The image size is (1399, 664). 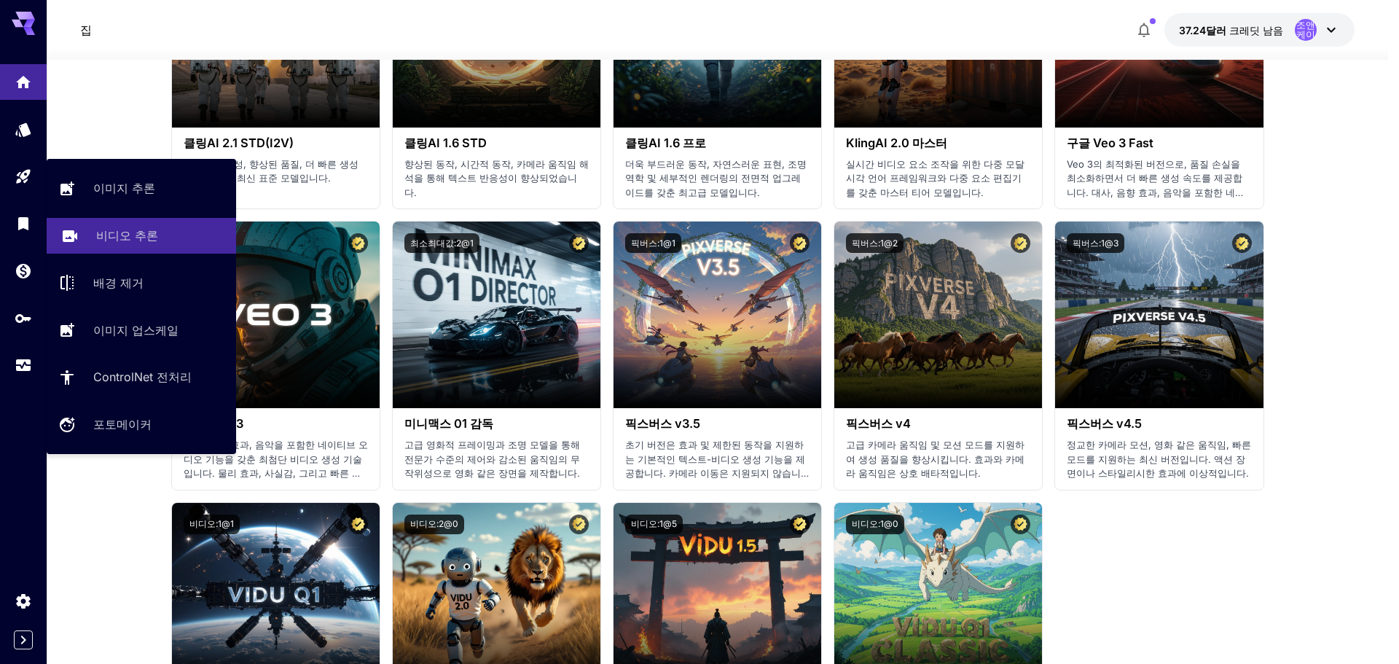 I want to click on div: 운동장, so click(x=23, y=172).